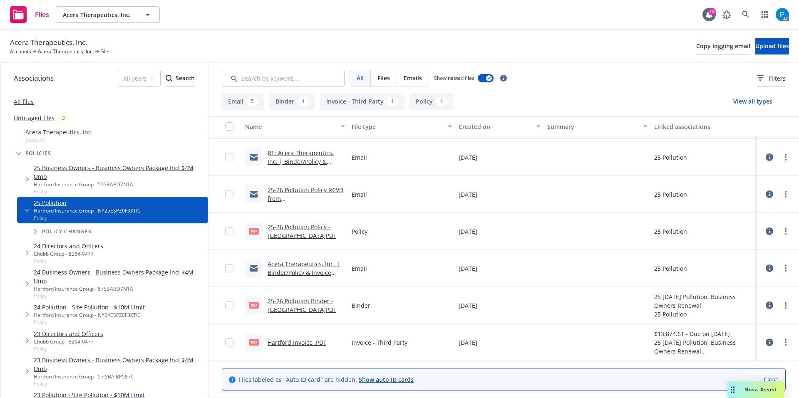 Image resolution: width=799 pixels, height=398 pixels. I want to click on div: Hartford Insurance Group - NY25ESPZ0F3XTIC, so click(87, 211).